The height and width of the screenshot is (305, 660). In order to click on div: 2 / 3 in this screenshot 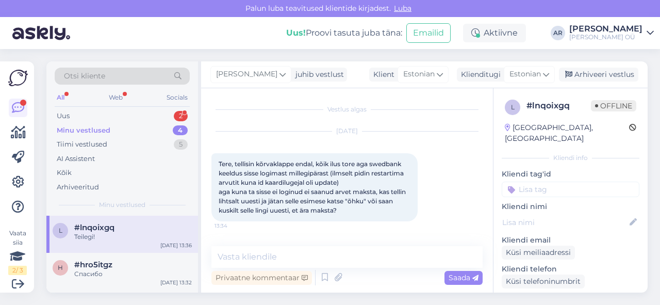, I will do `click(18, 270)`.